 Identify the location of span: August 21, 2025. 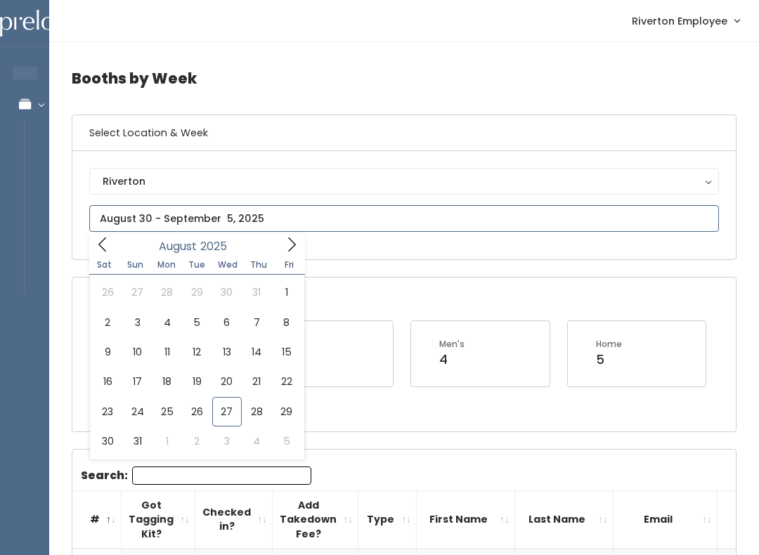
(256, 381).